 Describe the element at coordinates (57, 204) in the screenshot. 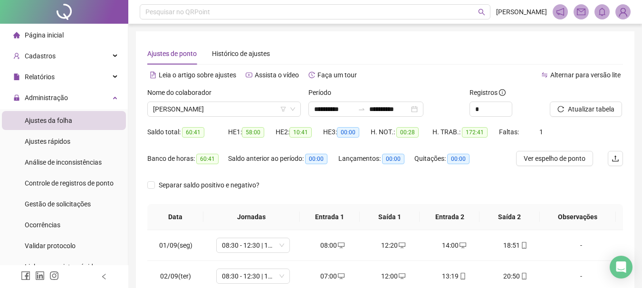

I see `span: Gestão de solicitações` at that location.